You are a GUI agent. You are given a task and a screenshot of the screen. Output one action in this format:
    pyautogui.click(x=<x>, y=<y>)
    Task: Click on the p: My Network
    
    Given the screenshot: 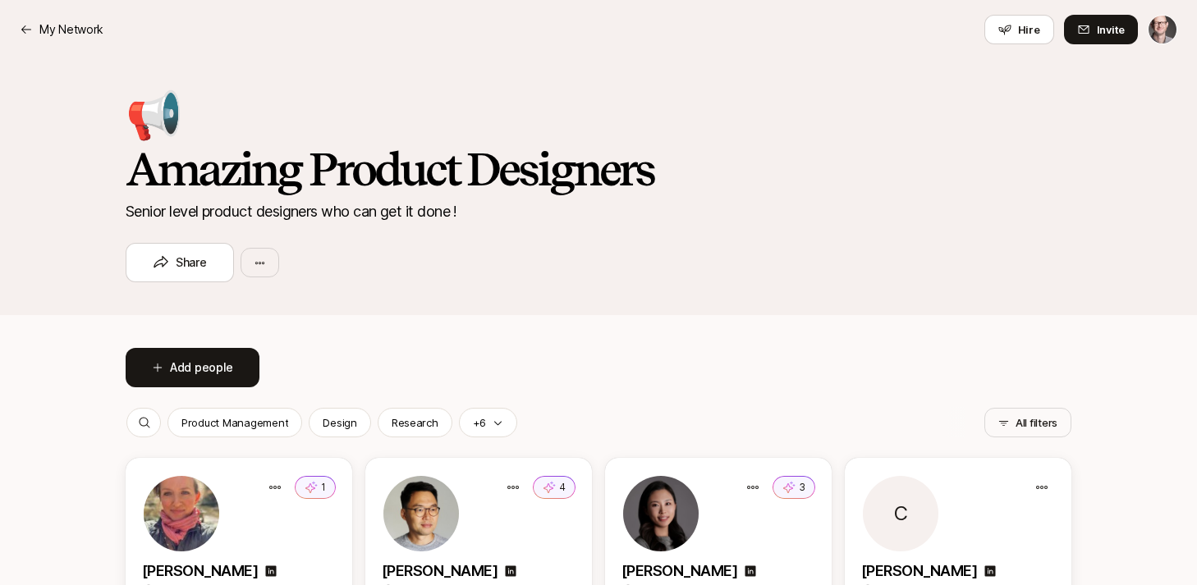 What is the action you would take?
    pyautogui.click(x=71, y=30)
    